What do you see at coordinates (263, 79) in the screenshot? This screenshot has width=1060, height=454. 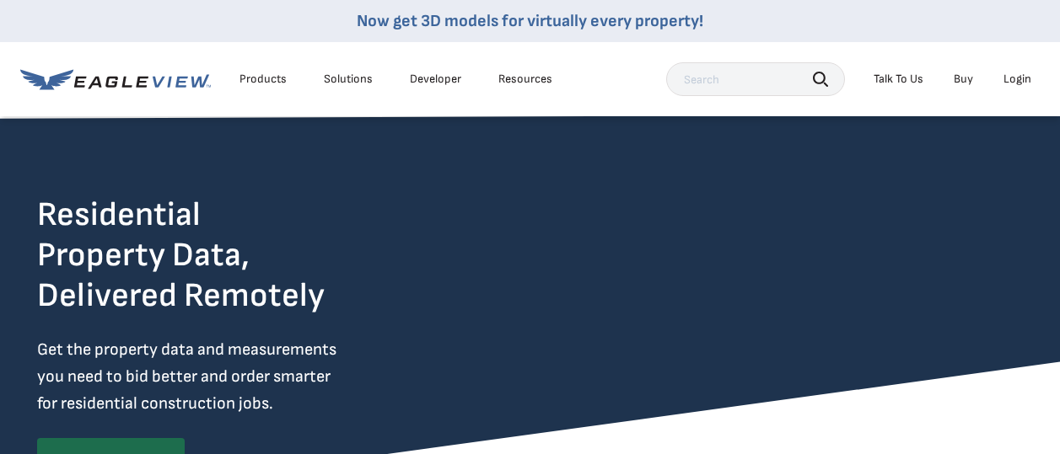 I see `div: Products` at bounding box center [263, 79].